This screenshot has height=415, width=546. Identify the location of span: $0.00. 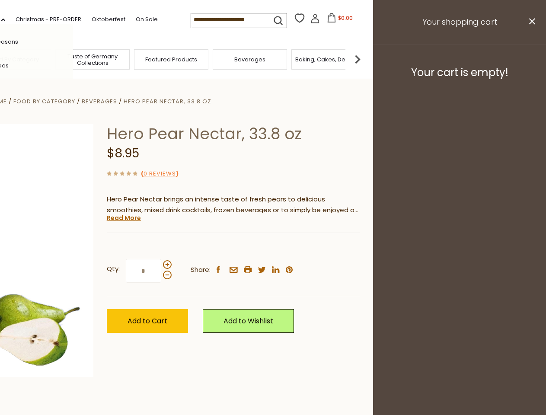
(346, 18).